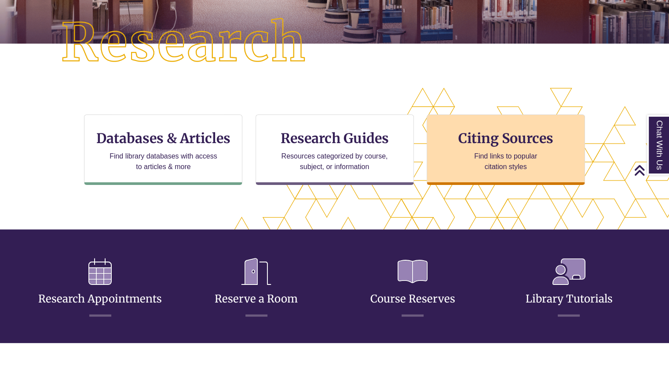 The image size is (669, 369). I want to click on p: Find links to popular citation styles, so click(505, 161).